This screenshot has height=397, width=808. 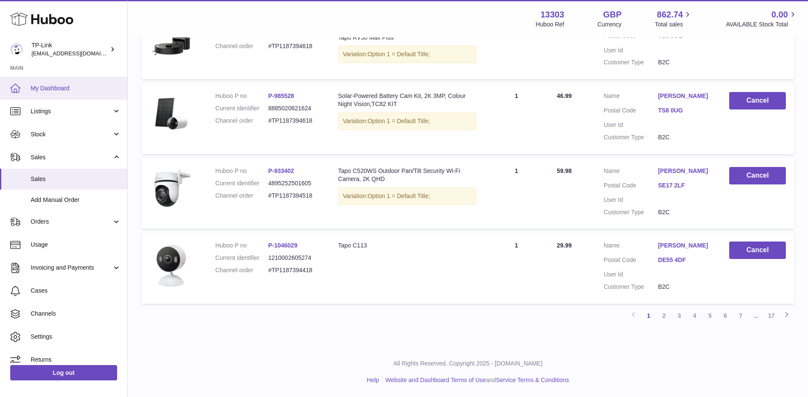 What do you see at coordinates (685, 260) in the screenshot?
I see `a: DE55 4DF` at bounding box center [685, 260].